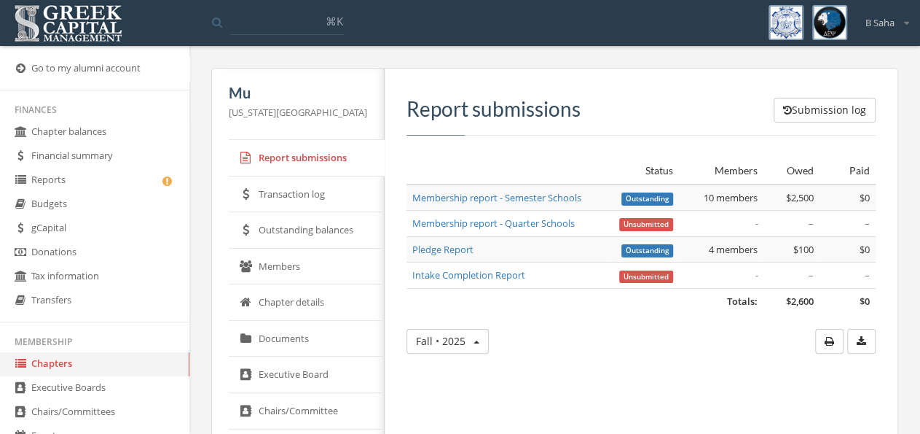 The height and width of the screenshot is (434, 920). What do you see at coordinates (469, 275) in the screenshot?
I see `a: Intake Completion Report` at bounding box center [469, 275].